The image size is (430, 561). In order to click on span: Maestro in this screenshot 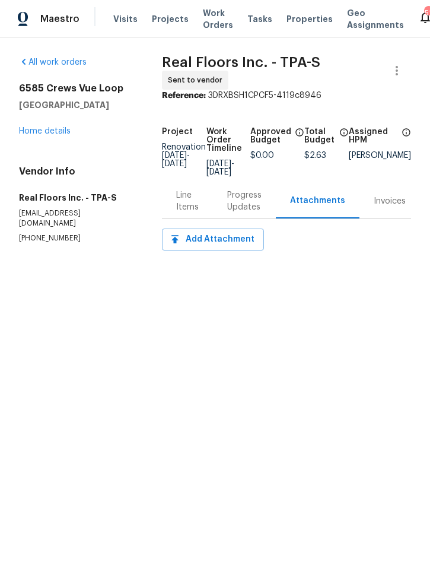, I will do `click(60, 19)`.